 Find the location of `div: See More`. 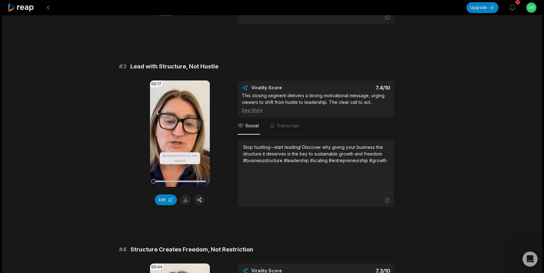

div: See More is located at coordinates (316, 110).